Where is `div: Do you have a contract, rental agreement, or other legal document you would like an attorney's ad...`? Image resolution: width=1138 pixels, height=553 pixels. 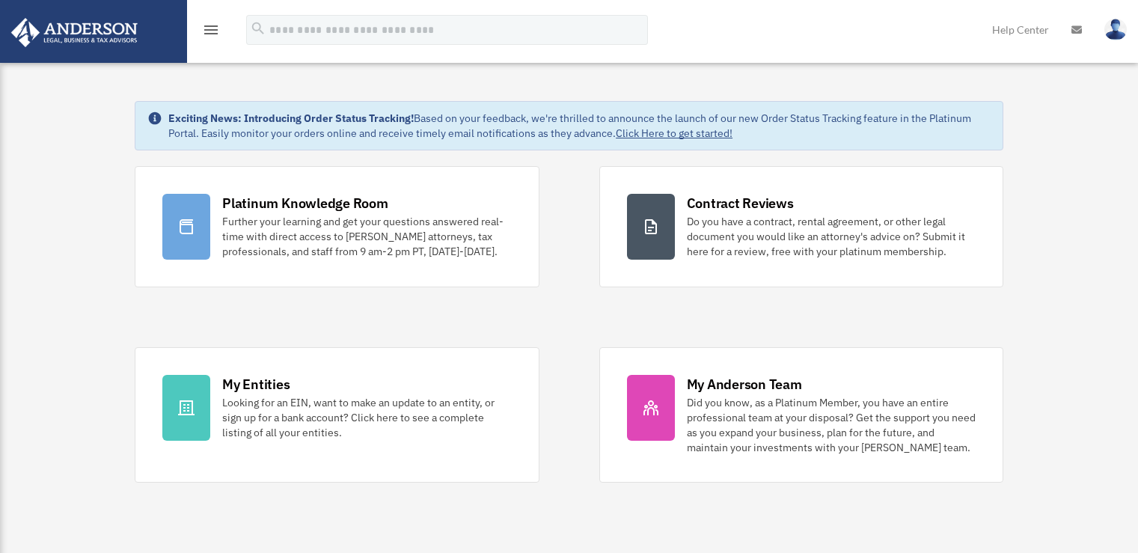 div: Do you have a contract, rental agreement, or other legal document you would like an attorney's ad... is located at coordinates (831, 236).